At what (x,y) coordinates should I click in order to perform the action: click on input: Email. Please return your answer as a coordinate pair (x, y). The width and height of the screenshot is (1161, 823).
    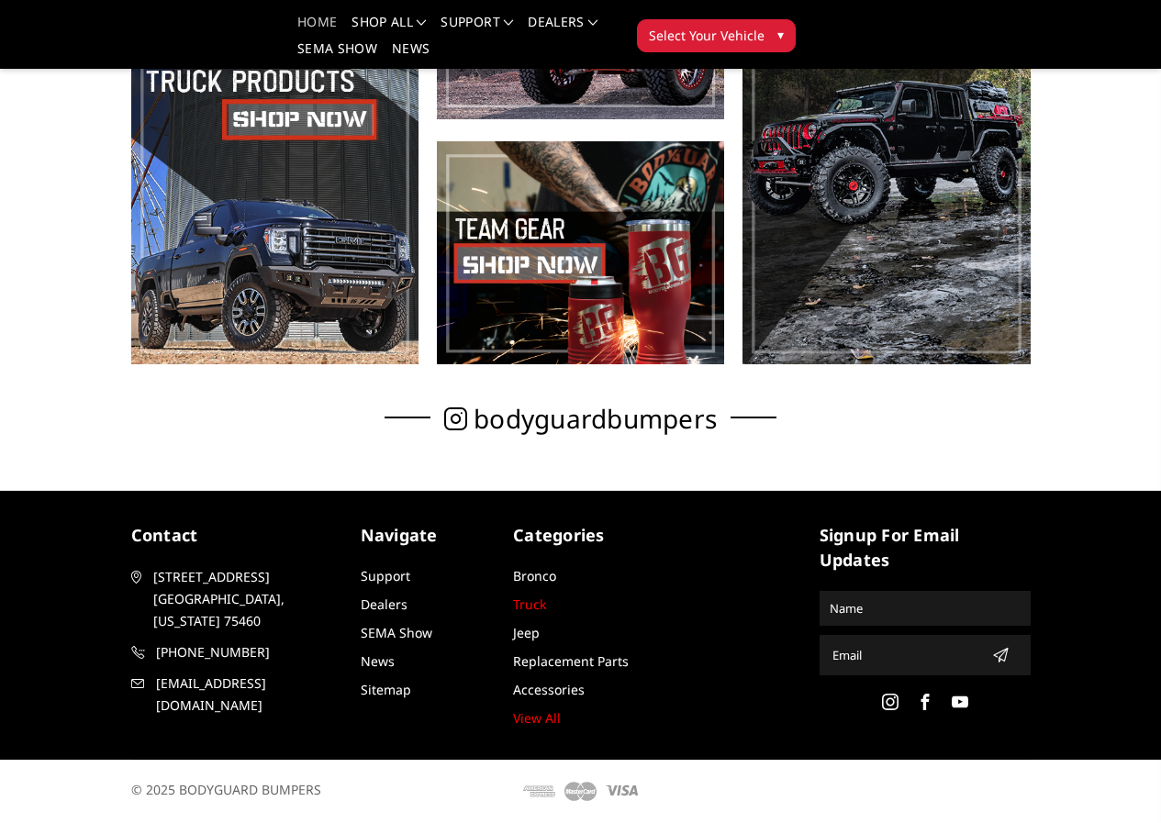
    Looking at the image, I should click on (905, 655).